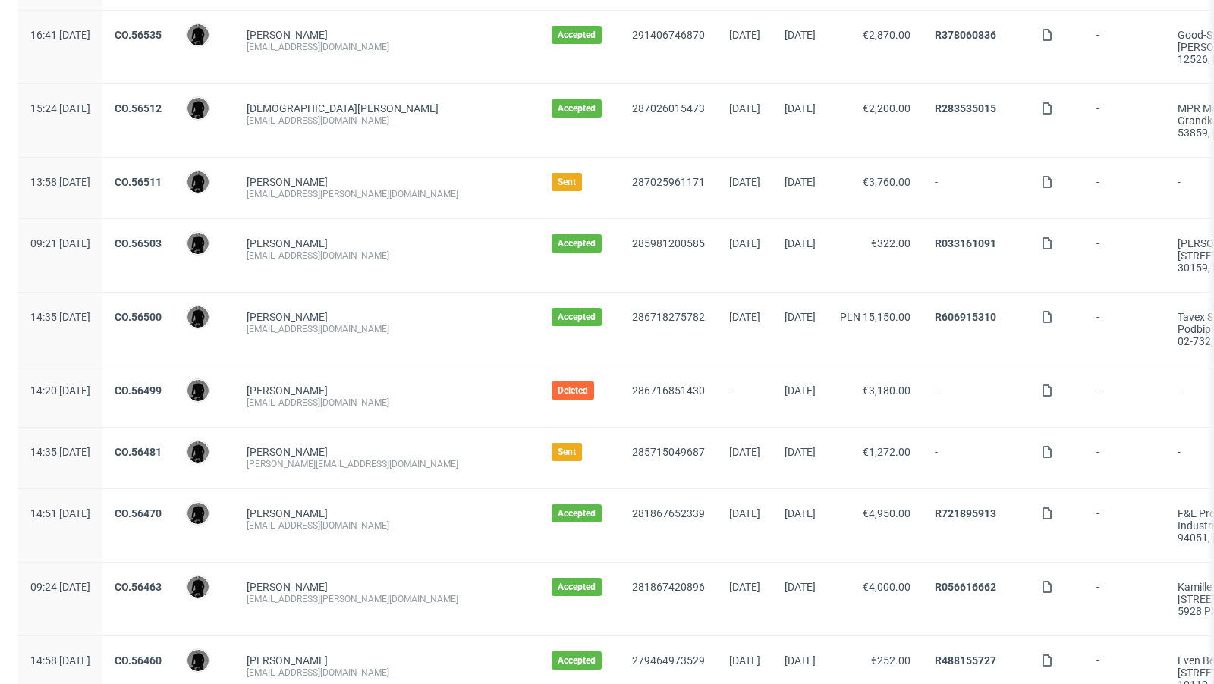 The height and width of the screenshot is (684, 1214). Describe the element at coordinates (668, 35) in the screenshot. I see `a: 291406746870` at that location.